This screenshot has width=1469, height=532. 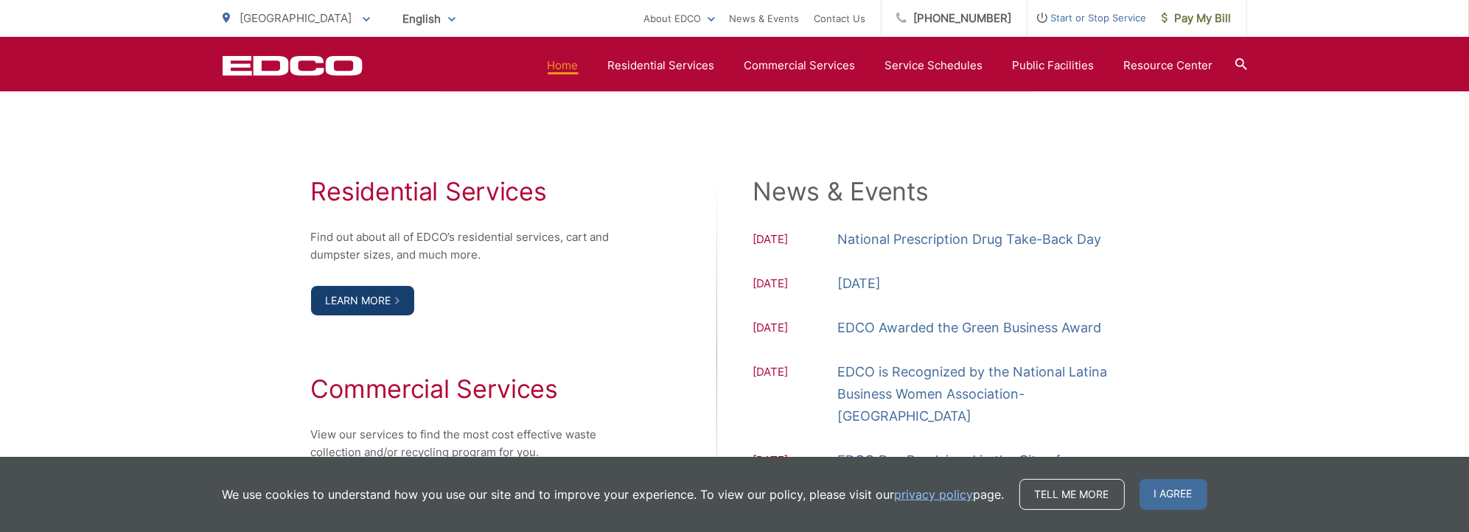 I want to click on a: Tell me more, so click(x=1072, y=495).